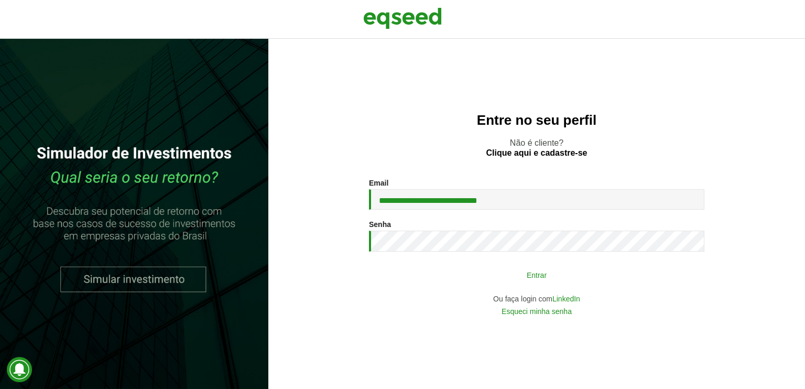  Describe the element at coordinates (566, 299) in the screenshot. I see `a: LinkedIn` at that location.